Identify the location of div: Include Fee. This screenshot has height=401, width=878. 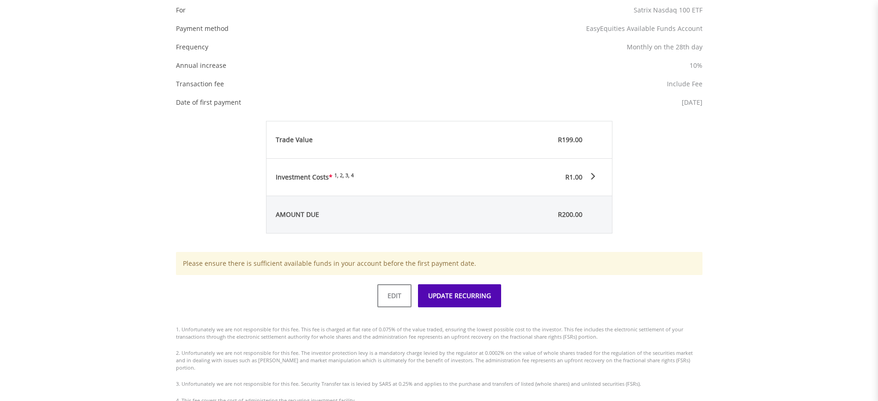
(533, 84).